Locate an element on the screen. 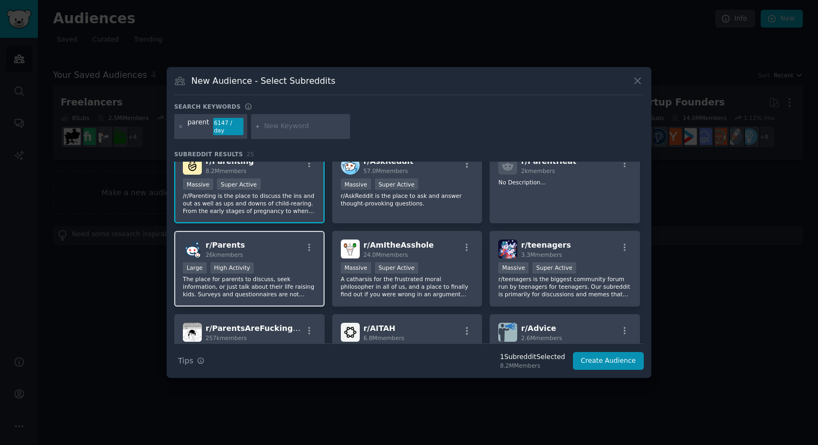 This screenshot has width=818, height=445. img: AskReddit is located at coordinates (350, 165).